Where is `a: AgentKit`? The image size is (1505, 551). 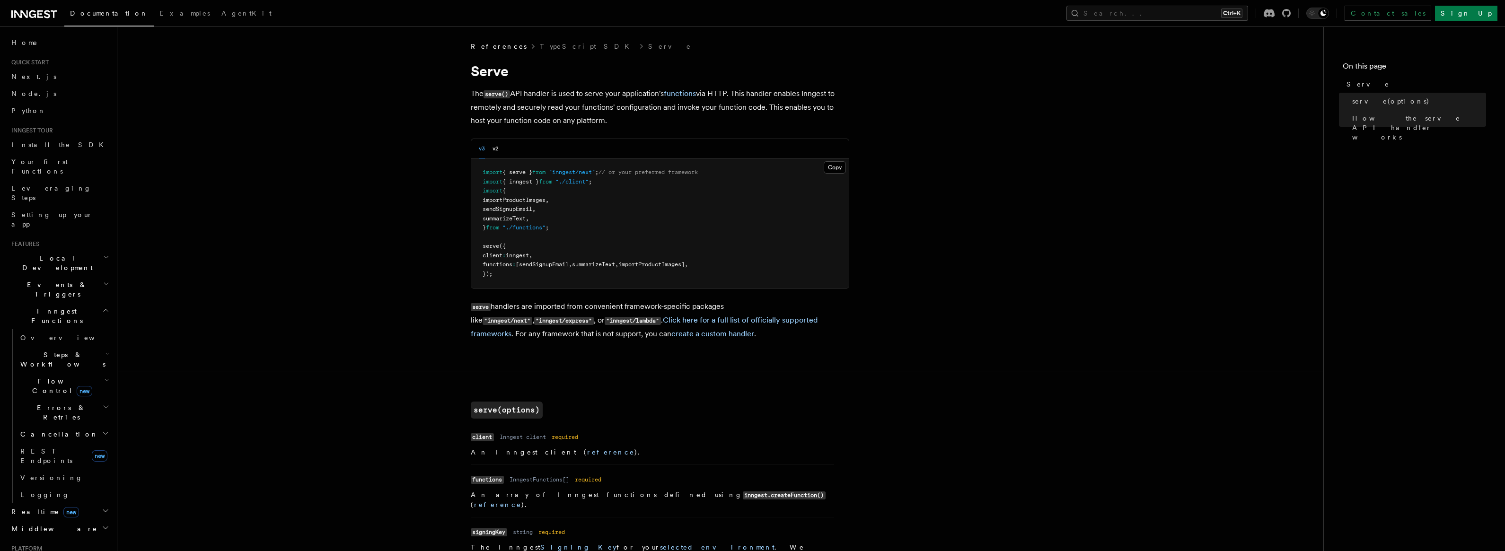 a: AgentKit is located at coordinates (246, 14).